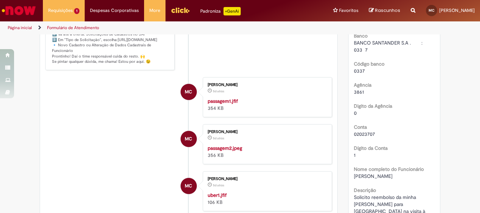 The height and width of the screenshot is (213, 480). Describe the element at coordinates (217, 195) in the screenshot. I see `strong: uber1.jfif` at that location.